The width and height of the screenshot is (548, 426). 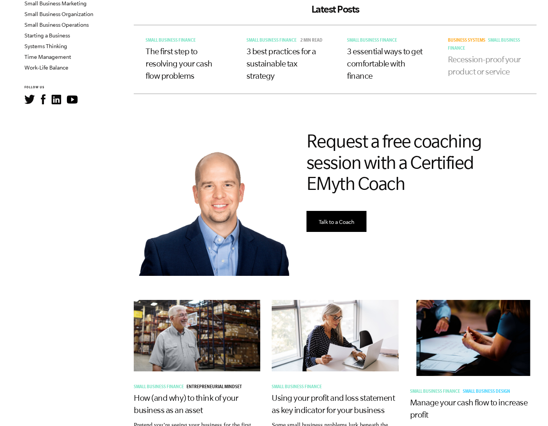 I want to click on a: Starting a Business, so click(x=47, y=36).